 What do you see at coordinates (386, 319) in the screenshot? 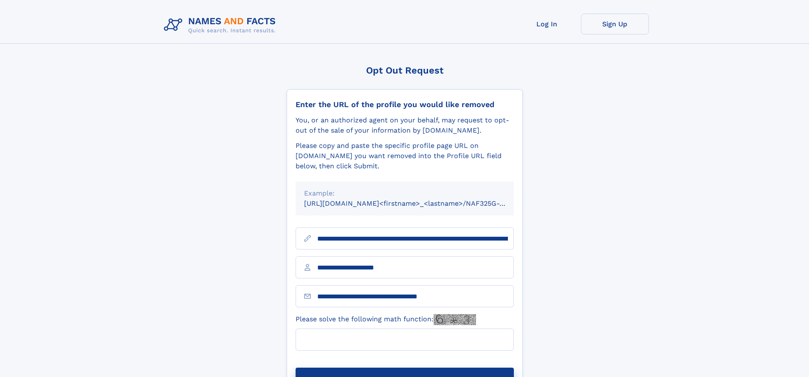
I see `label: Please solve the following math function:` at bounding box center [386, 319].